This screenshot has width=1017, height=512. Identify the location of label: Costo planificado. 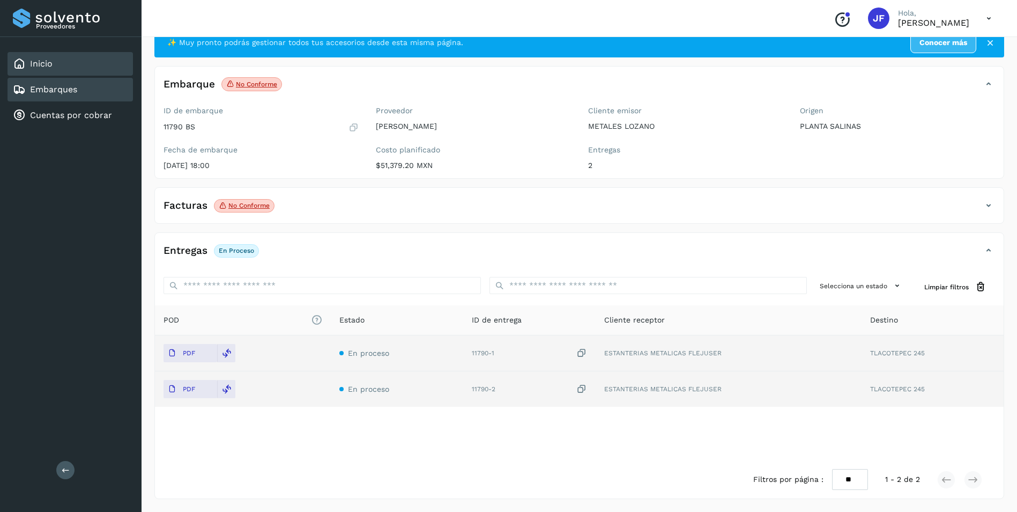
(473, 150).